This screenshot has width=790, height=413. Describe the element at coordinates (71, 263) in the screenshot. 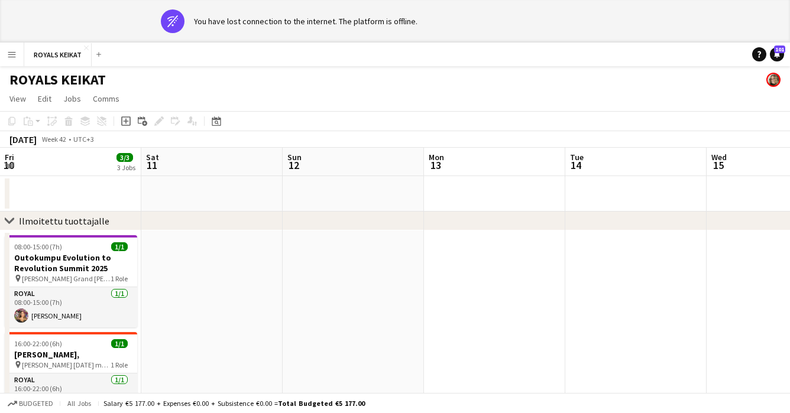

I see `h3: Outokumpu Evolution to Revolution Summit 2025` at that location.